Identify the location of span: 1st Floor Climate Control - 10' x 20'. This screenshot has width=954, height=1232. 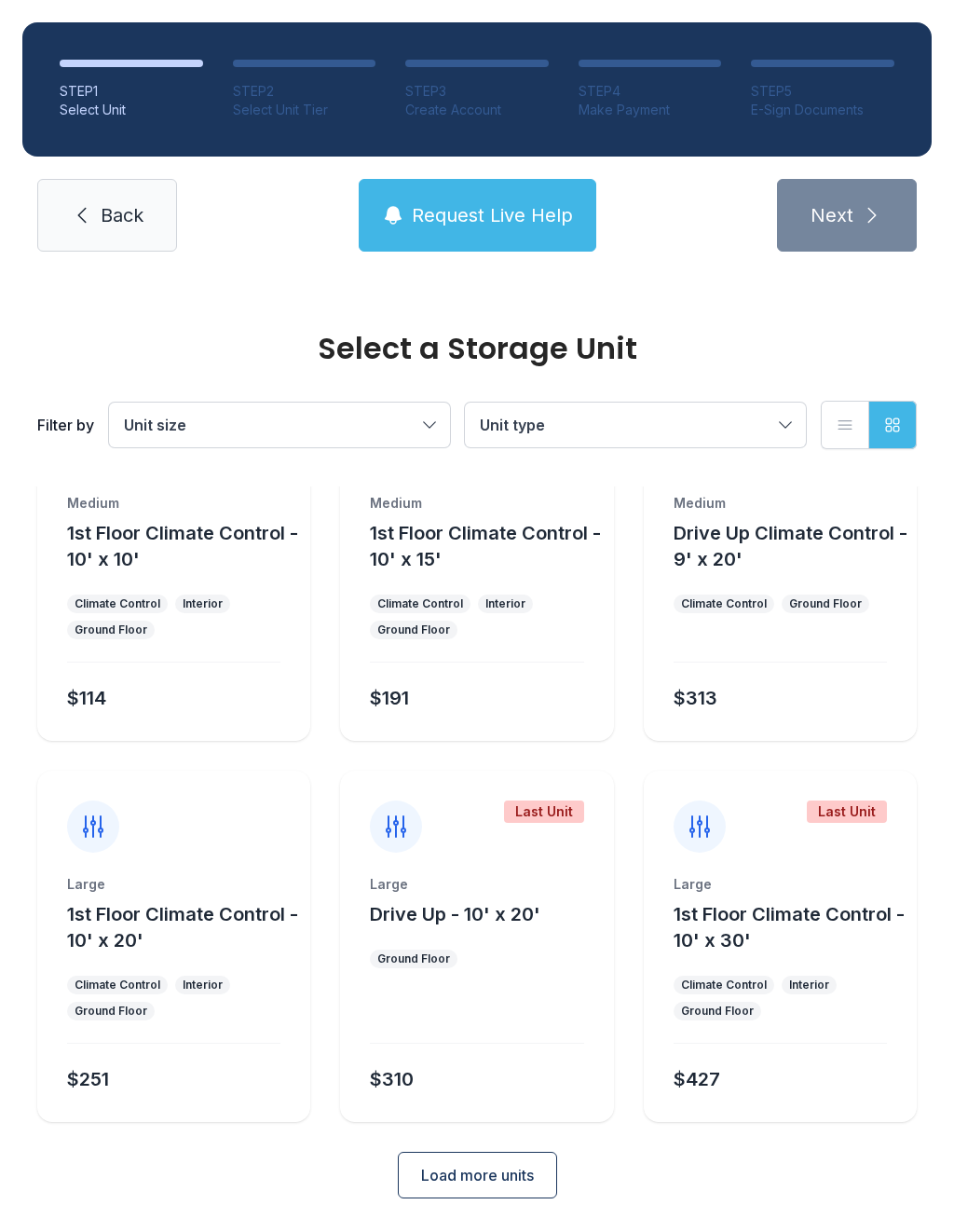
(183, 927).